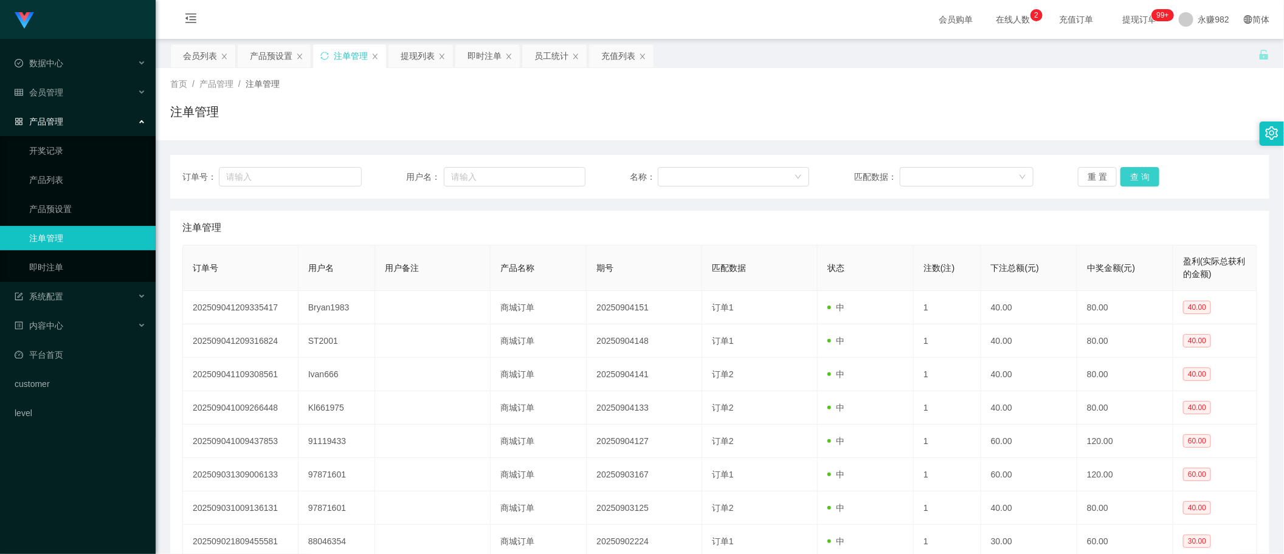 The height and width of the screenshot is (554, 1284). What do you see at coordinates (179, 84) in the screenshot?
I see `span: 首页` at bounding box center [179, 84].